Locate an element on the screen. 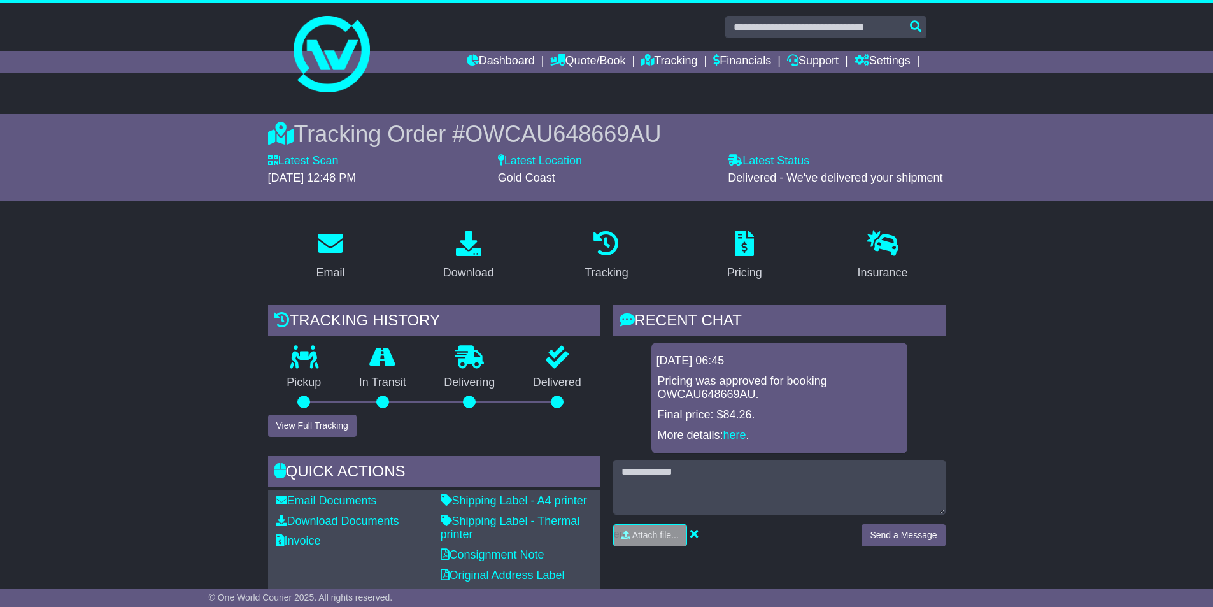 The height and width of the screenshot is (607, 1213). span: © One World Courier 2025. All rights reserved. is located at coordinates (301, 597).